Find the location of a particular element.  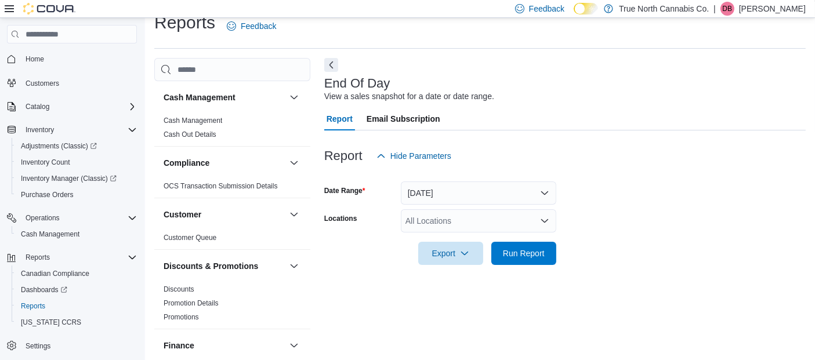

a: Inventory Count is located at coordinates (45, 162).